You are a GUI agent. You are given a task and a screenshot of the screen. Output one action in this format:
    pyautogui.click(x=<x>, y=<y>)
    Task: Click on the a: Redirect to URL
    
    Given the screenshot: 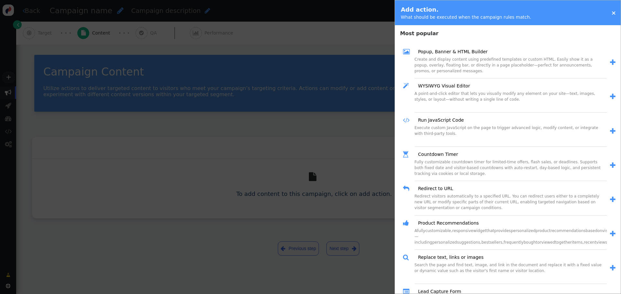 What is the action you would take?
    pyautogui.click(x=433, y=189)
    